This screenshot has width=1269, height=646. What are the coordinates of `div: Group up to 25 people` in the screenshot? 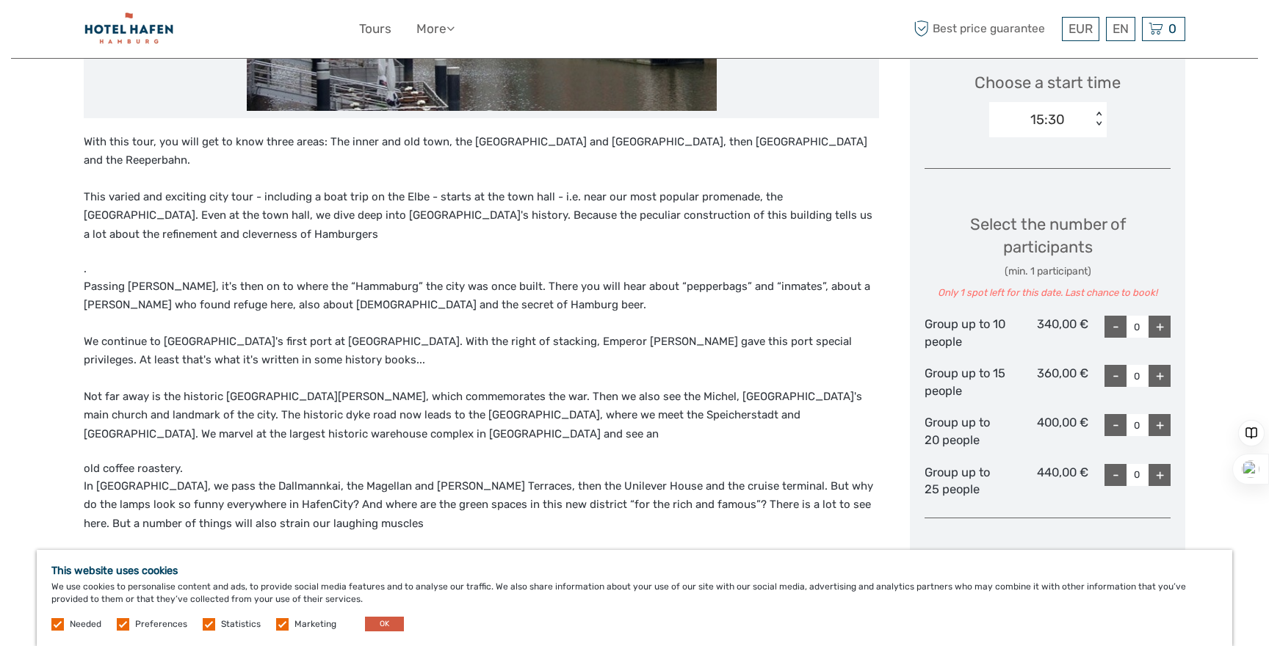 It's located at (966, 481).